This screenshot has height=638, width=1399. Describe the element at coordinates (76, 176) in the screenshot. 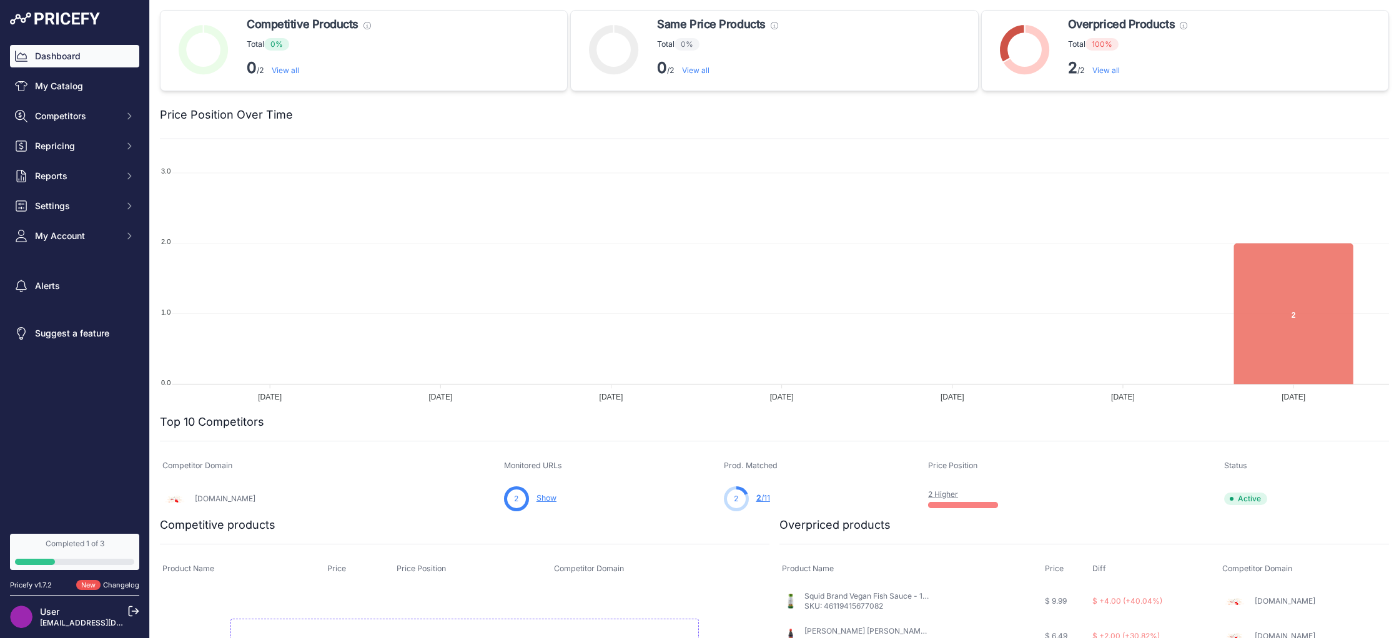

I see `span: Reports` at that location.